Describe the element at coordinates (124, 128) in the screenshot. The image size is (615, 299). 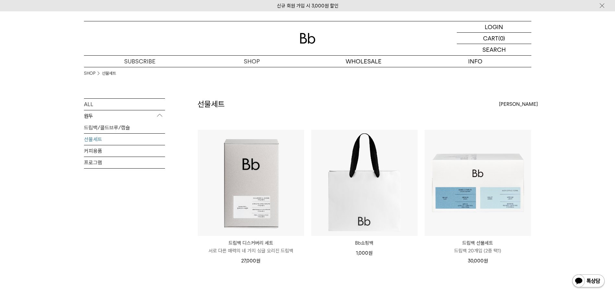
I see `a: 드립백/콜드브루/캡슐` at that location.